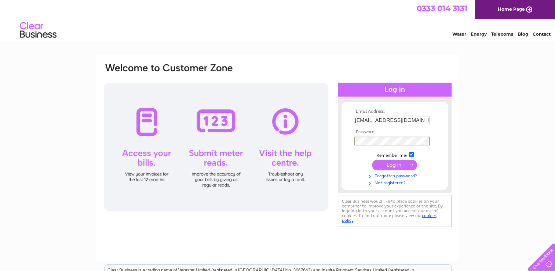  What do you see at coordinates (459, 34) in the screenshot?
I see `a: Water` at bounding box center [459, 34].